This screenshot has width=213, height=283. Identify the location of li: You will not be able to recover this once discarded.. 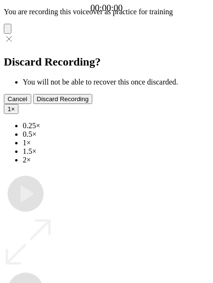
(116, 82).